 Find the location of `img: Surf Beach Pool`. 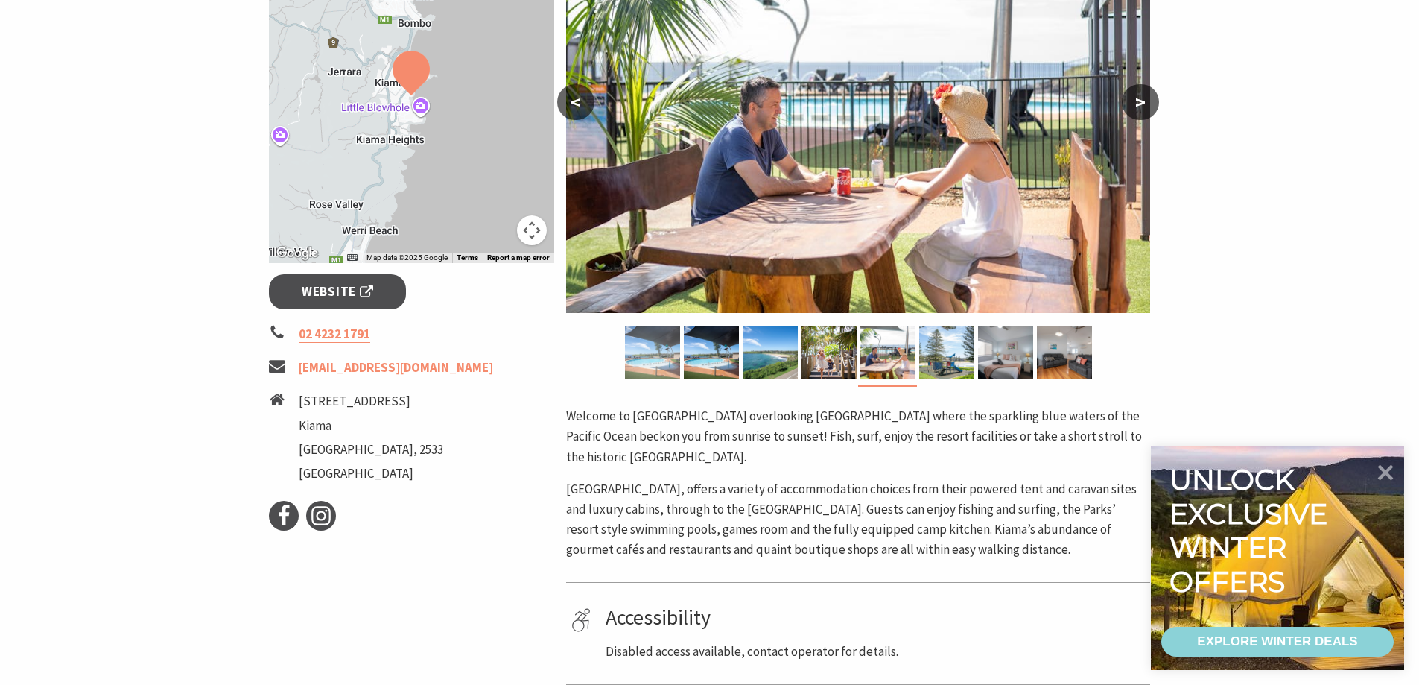

img: Surf Beach Pool is located at coordinates (712, 352).